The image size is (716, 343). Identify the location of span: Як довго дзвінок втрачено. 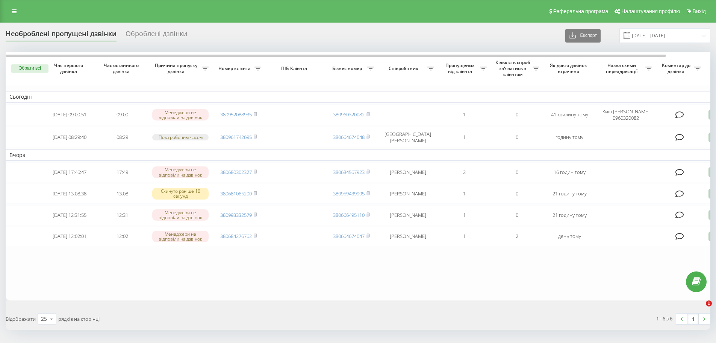
(570, 68).